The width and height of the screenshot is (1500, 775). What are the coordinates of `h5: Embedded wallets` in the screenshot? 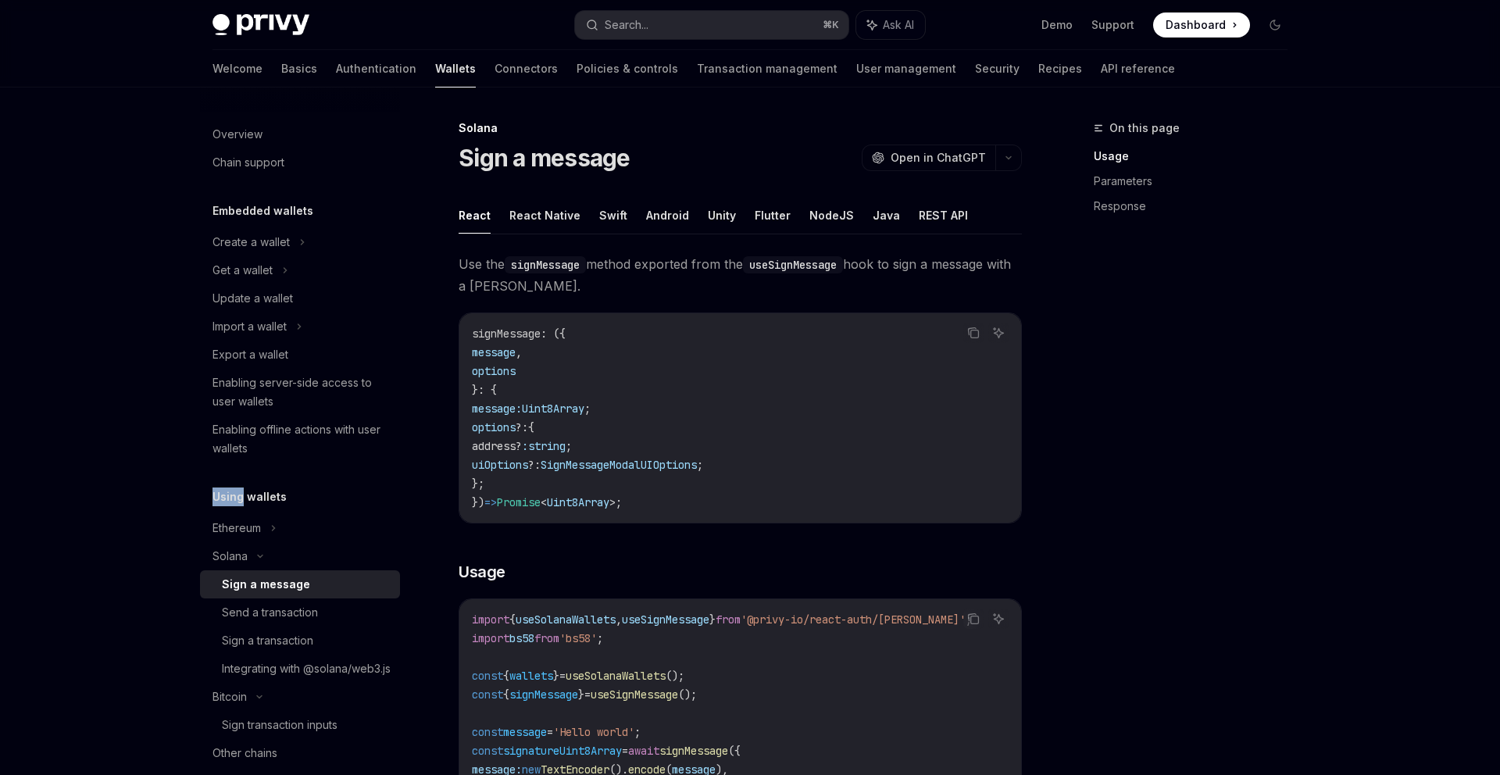 It's located at (262, 211).